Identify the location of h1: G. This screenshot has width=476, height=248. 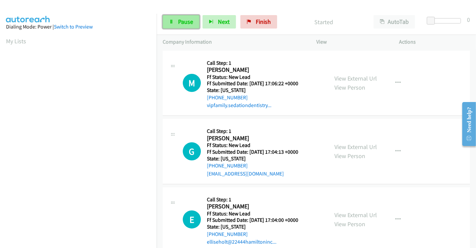
(192, 151).